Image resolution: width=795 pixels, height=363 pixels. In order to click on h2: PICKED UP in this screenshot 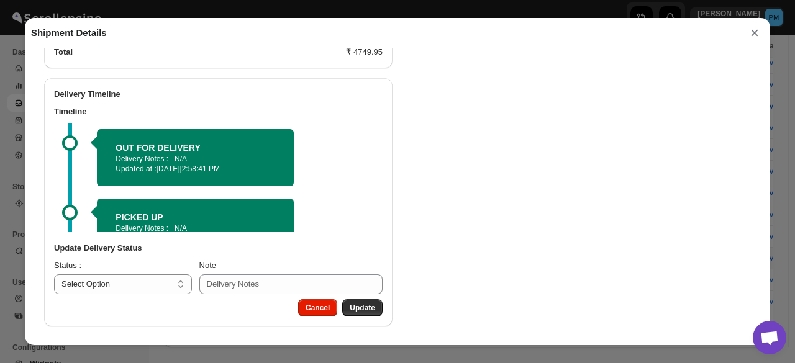, I will do `click(195, 217)`.